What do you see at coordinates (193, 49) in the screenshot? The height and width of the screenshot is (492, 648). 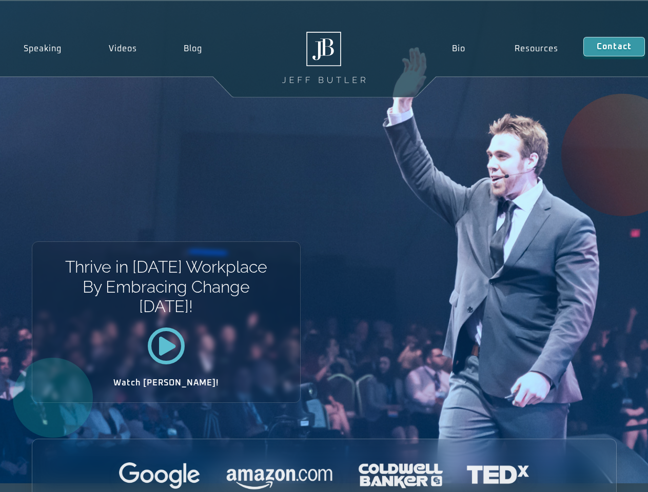 I see `a: Blog` at bounding box center [193, 49].